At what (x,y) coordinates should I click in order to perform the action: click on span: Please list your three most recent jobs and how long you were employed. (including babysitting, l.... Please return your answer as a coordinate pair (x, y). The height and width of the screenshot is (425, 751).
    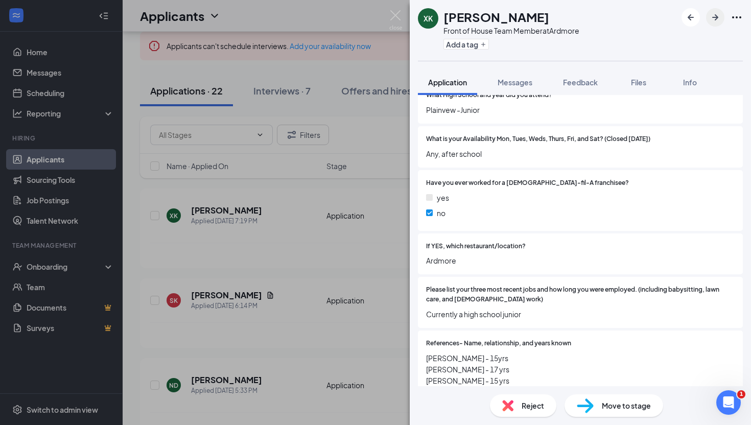
    Looking at the image, I should click on (580, 295).